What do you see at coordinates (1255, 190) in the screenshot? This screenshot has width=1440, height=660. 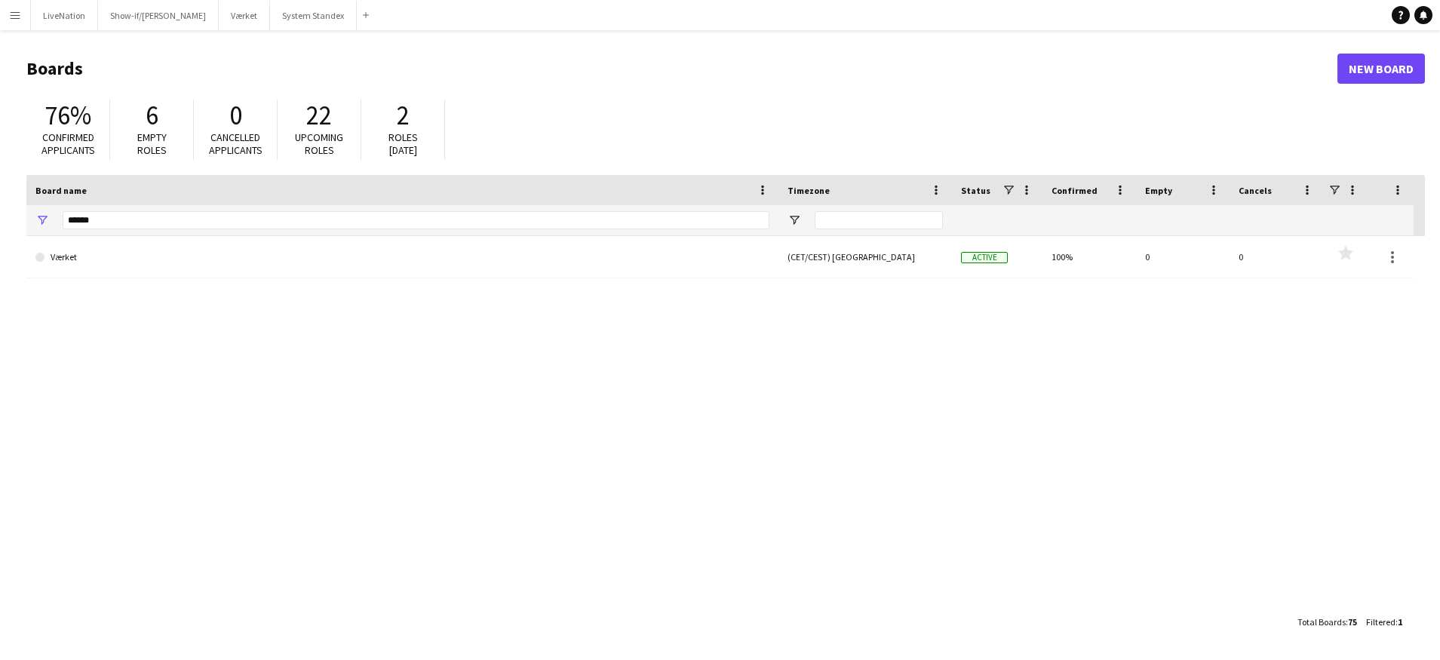 I see `span: Cancels` at bounding box center [1255, 190].